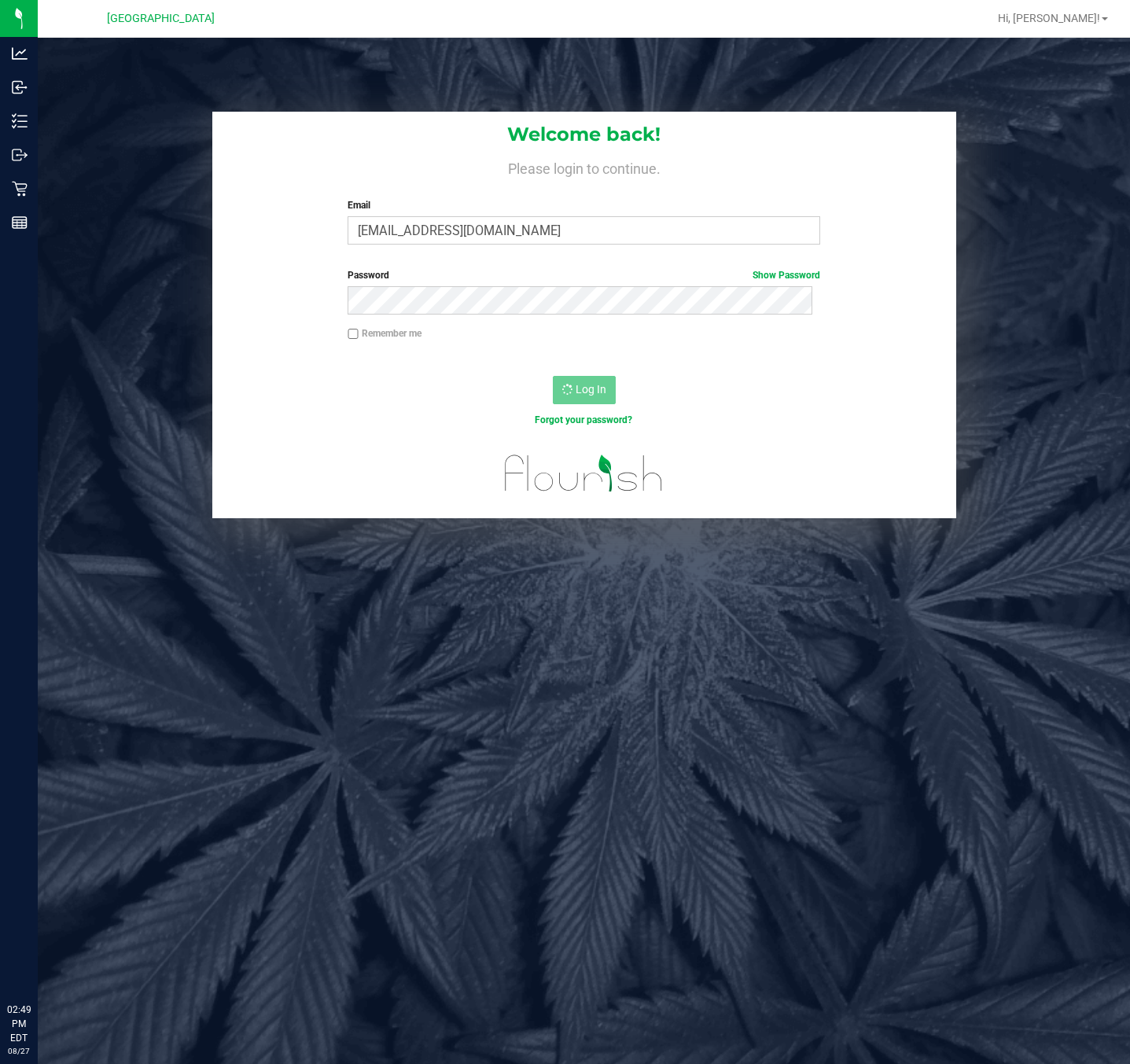  Describe the element at coordinates (583, 420) in the screenshot. I see `a: Forgot your password?` at that location.